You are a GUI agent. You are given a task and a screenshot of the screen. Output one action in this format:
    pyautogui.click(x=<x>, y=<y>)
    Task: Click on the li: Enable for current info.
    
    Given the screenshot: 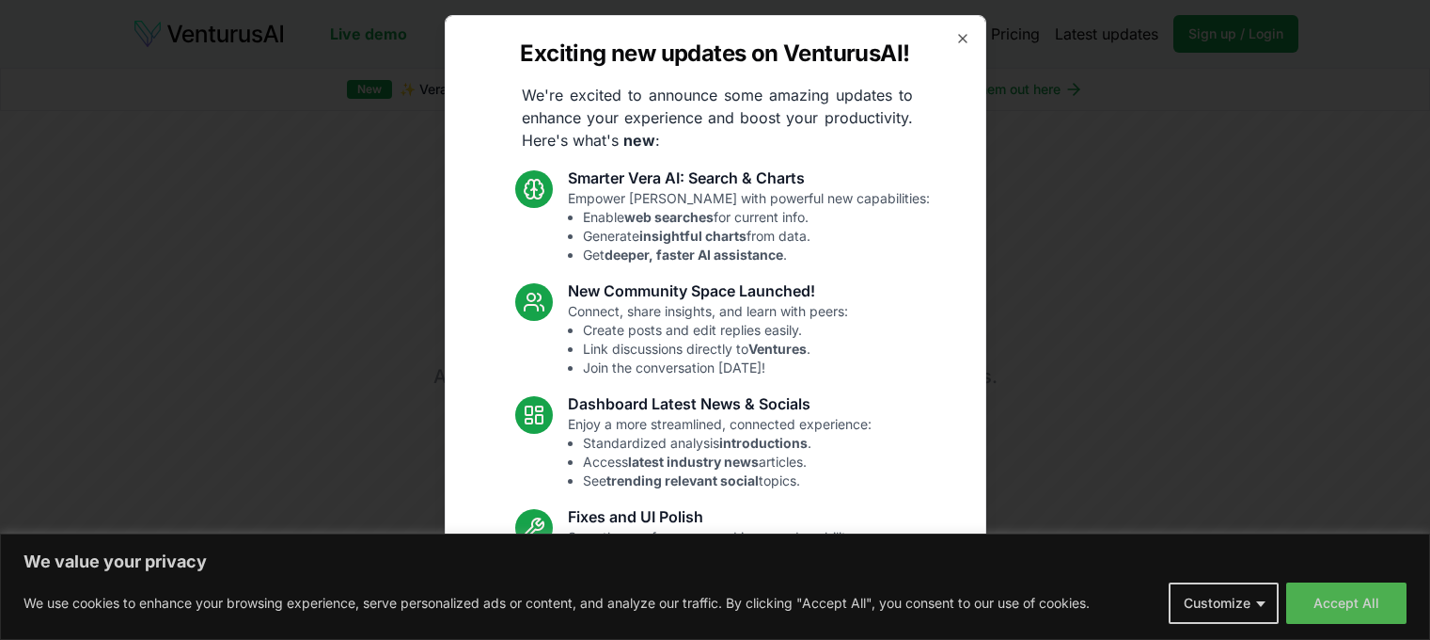 What is the action you would take?
    pyautogui.click(x=756, y=217)
    